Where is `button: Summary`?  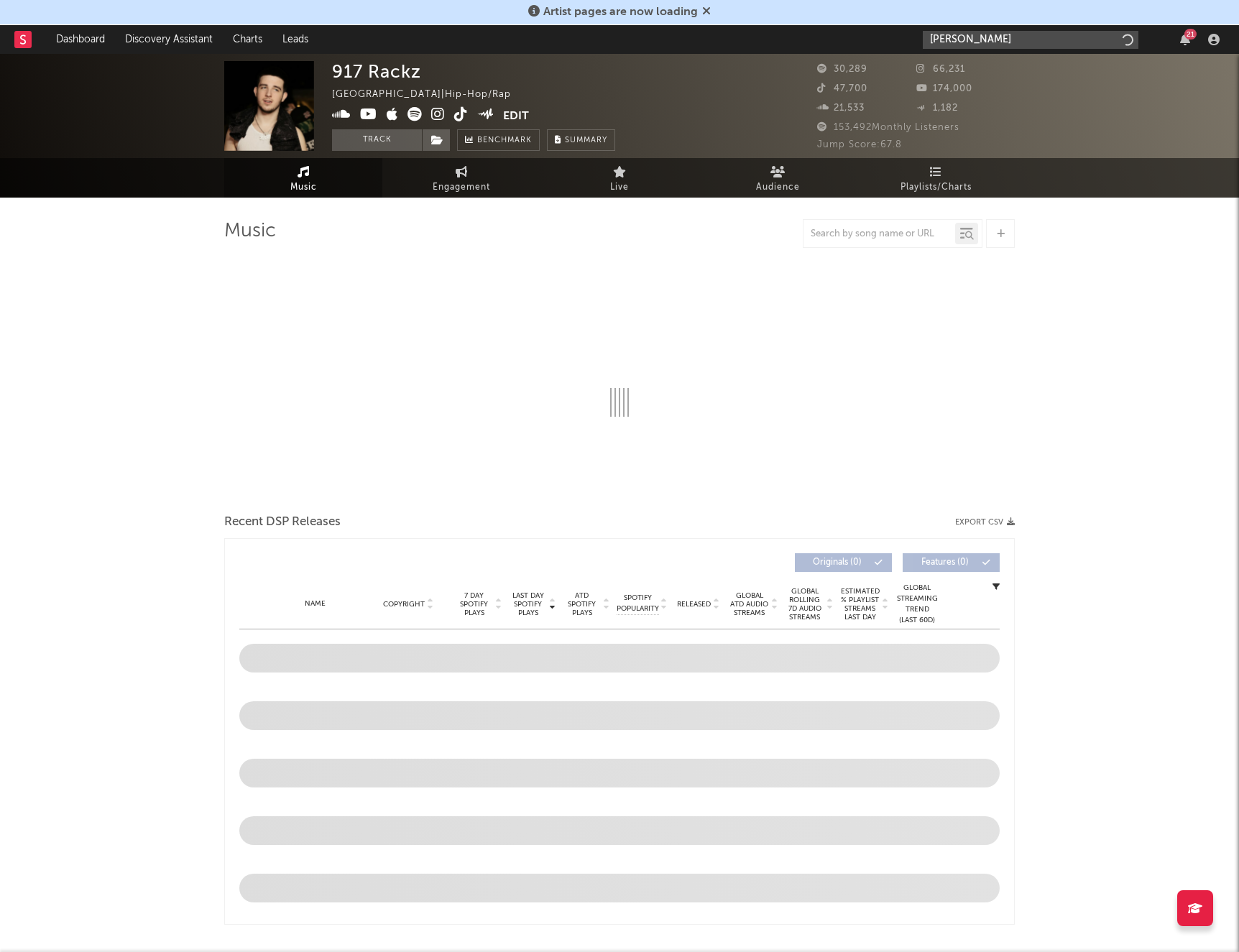
button: Summary is located at coordinates (580, 140).